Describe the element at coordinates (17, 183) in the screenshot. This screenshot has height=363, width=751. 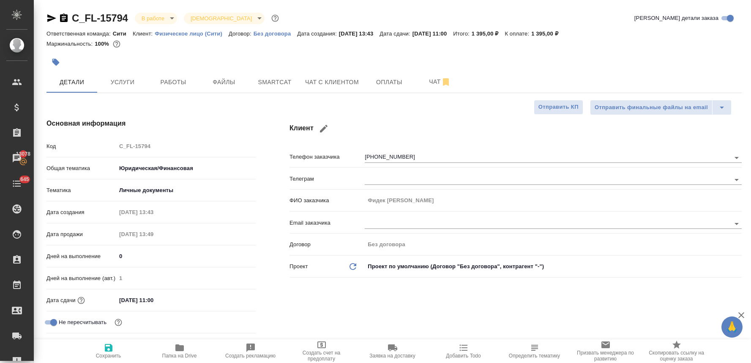
I see `a: 645` at that location.